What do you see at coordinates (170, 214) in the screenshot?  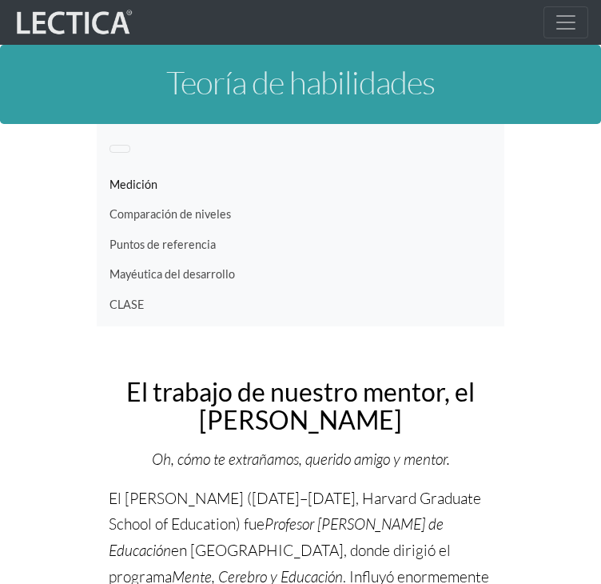 I see `font: Comparación de niveles` at bounding box center [170, 214].